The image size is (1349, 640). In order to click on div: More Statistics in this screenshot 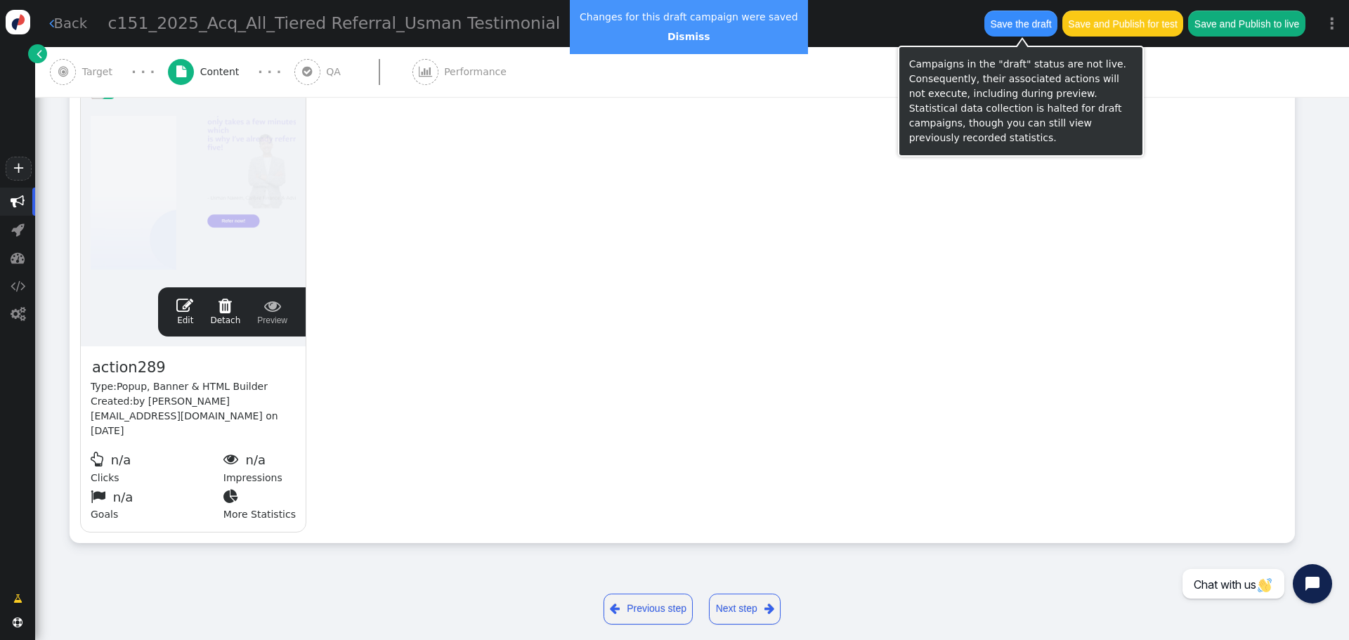, I will do `click(259, 504)`.